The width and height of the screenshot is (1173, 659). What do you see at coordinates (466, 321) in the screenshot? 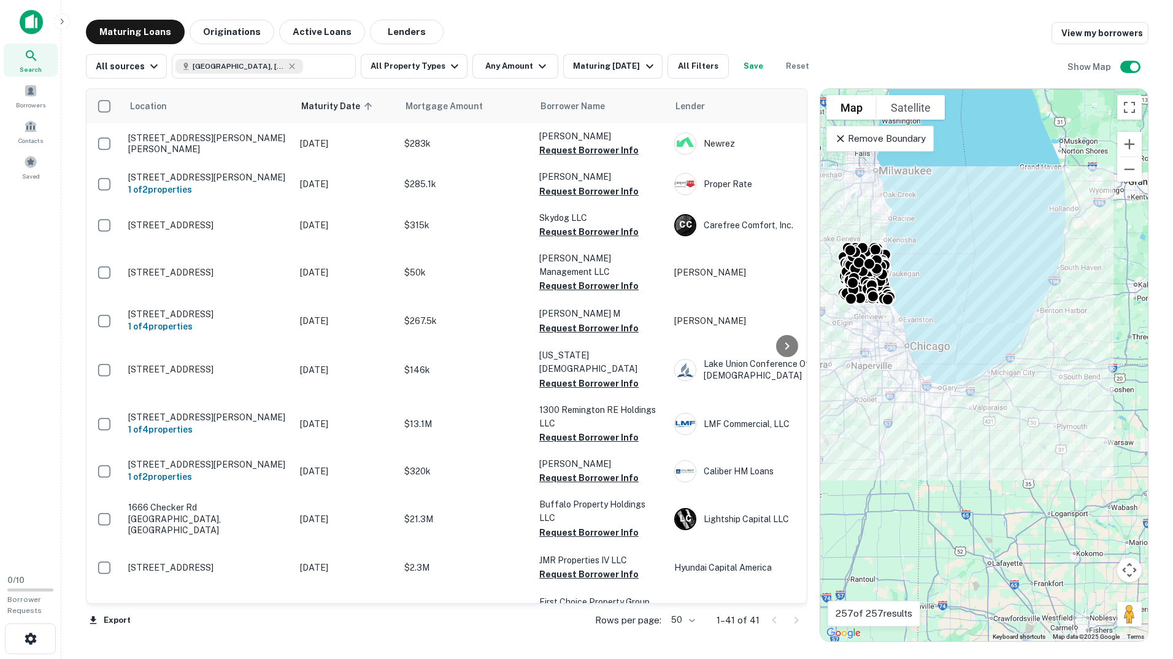
I see `p: $267.5k` at bounding box center [466, 321].